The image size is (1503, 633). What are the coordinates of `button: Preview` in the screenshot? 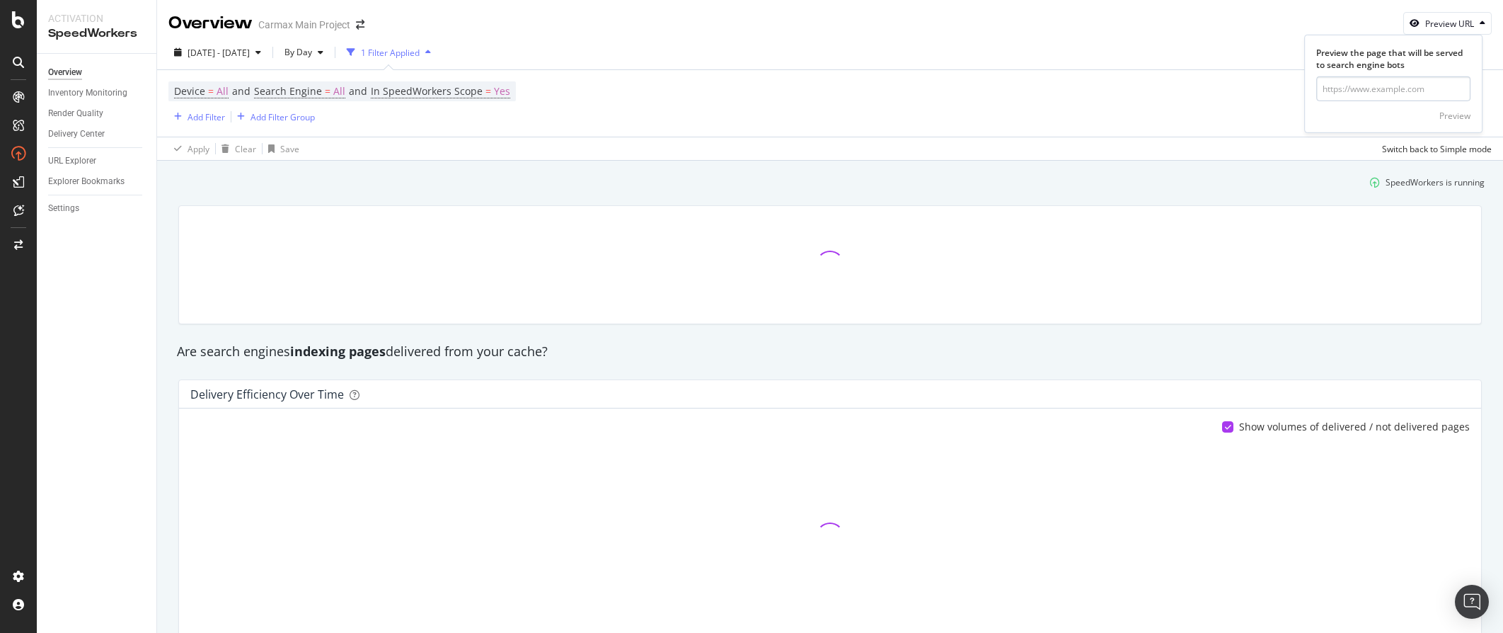 It's located at (1455, 115).